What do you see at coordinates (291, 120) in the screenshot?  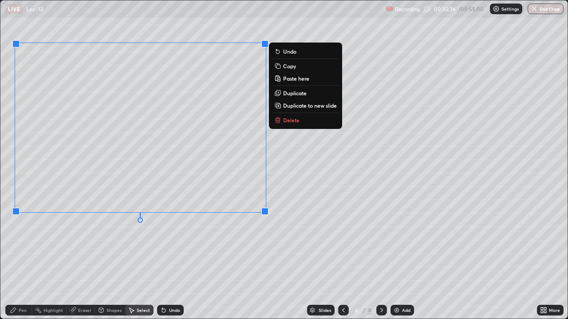 I see `p: Delete` at bounding box center [291, 120].